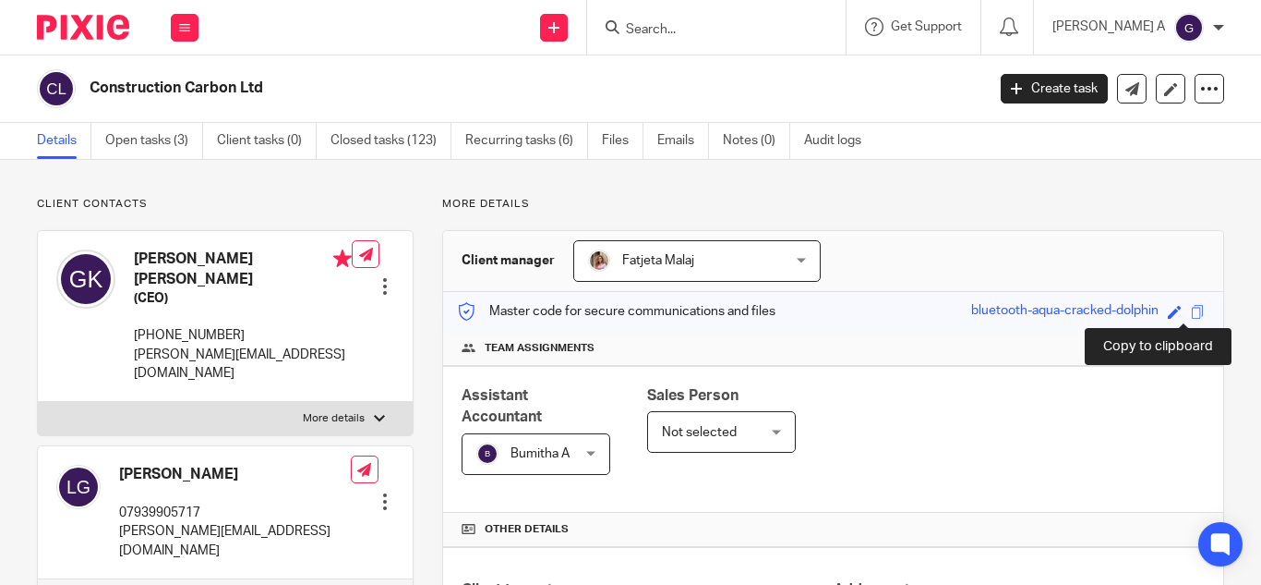 The image size is (1261, 585). What do you see at coordinates (540, 453) in the screenshot?
I see `span: Bumitha A` at bounding box center [540, 453].